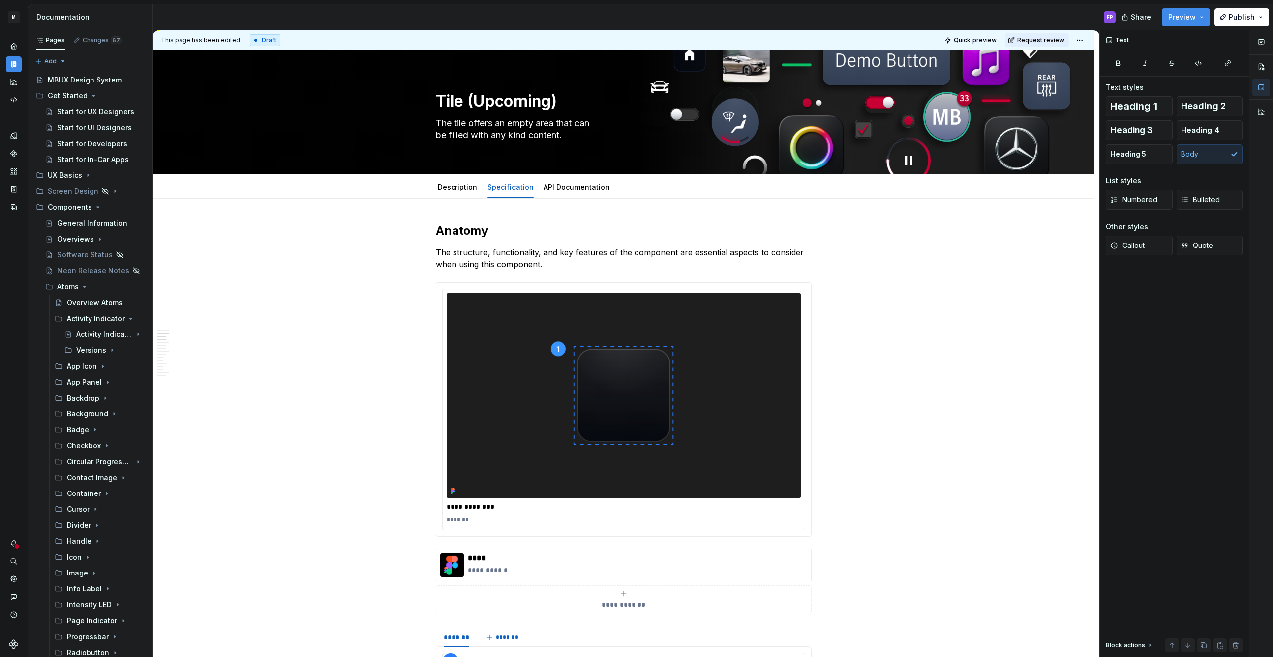 This screenshot has width=1273, height=657. I want to click on a: Supernova Logo, so click(14, 644).